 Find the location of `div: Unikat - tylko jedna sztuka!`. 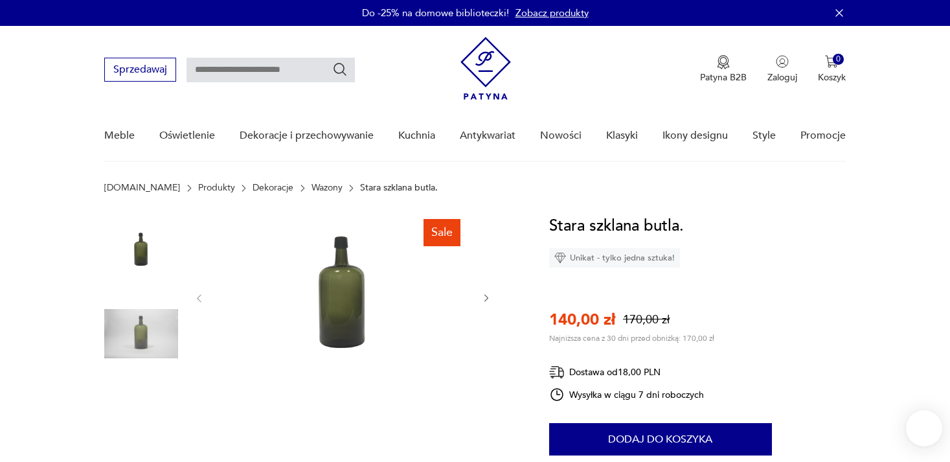

div: Unikat - tylko jedna sztuka! is located at coordinates (615, 258).